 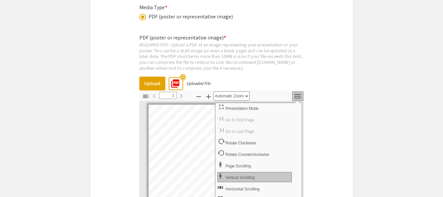 I want to click on button: Go to First Page, so click(x=254, y=119).